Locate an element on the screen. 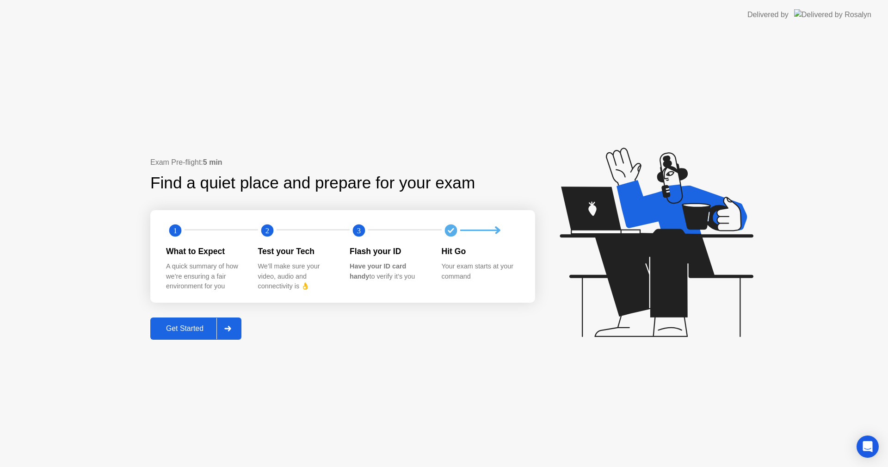 The image size is (888, 467). b: 5 min is located at coordinates (213, 162).